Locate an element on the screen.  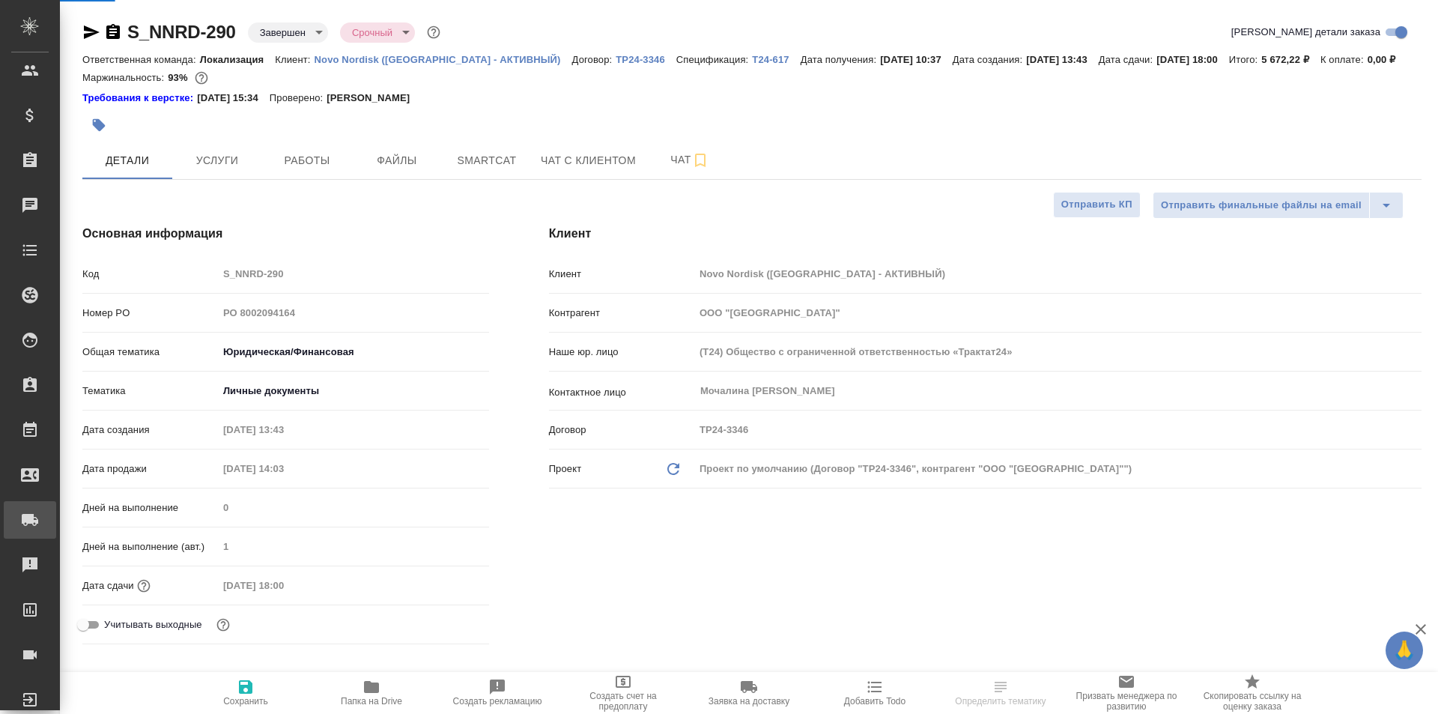
button: Призвать менеджера по развитию is located at coordinates (1127, 693).